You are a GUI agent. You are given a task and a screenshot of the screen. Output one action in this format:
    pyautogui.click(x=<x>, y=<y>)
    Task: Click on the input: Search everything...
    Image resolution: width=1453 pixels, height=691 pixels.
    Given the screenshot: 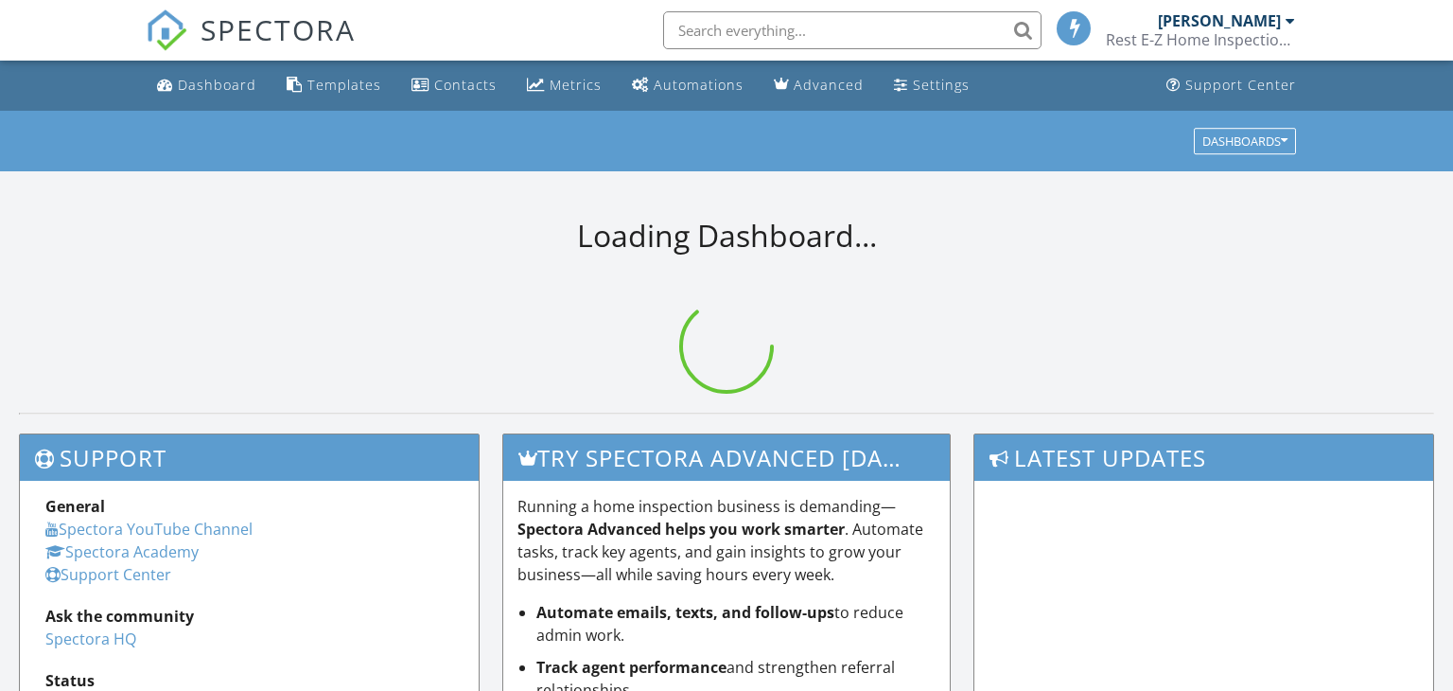 What is the action you would take?
    pyautogui.click(x=852, y=30)
    